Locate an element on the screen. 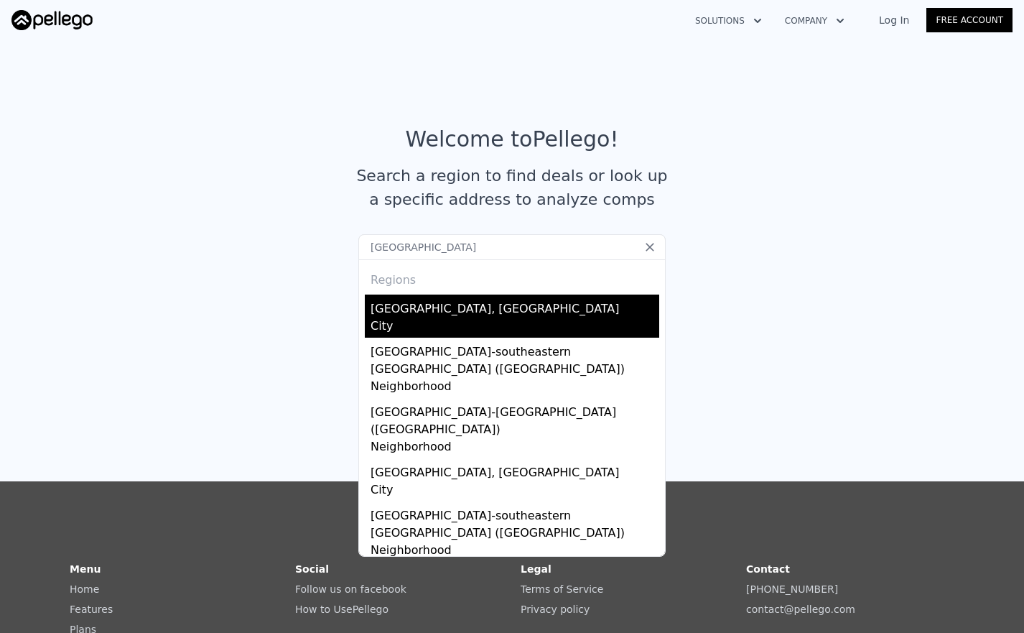  img: Pellego is located at coordinates (52, 20).